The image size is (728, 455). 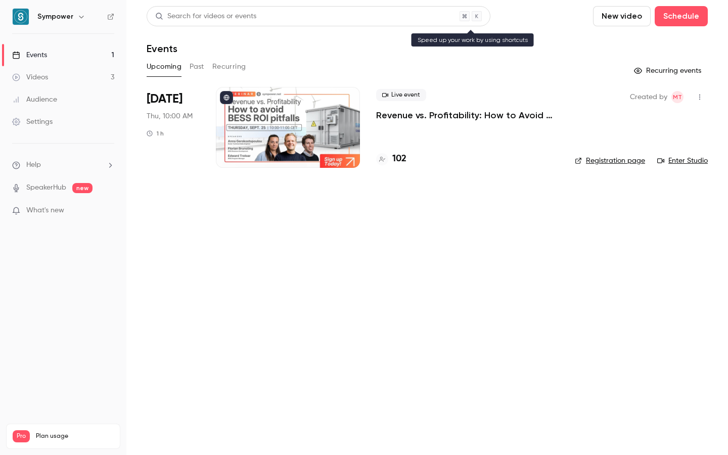 What do you see at coordinates (164, 67) in the screenshot?
I see `button: Upcoming` at bounding box center [164, 67].